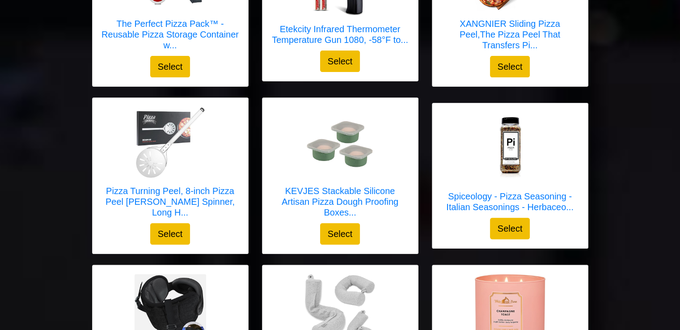  I want to click on a: Pizza Turning Peel, 8-inch Pizza Peel Turner Spinner, Long Handle Perforated Aluminum Pizza Peel ..., so click(170, 165).